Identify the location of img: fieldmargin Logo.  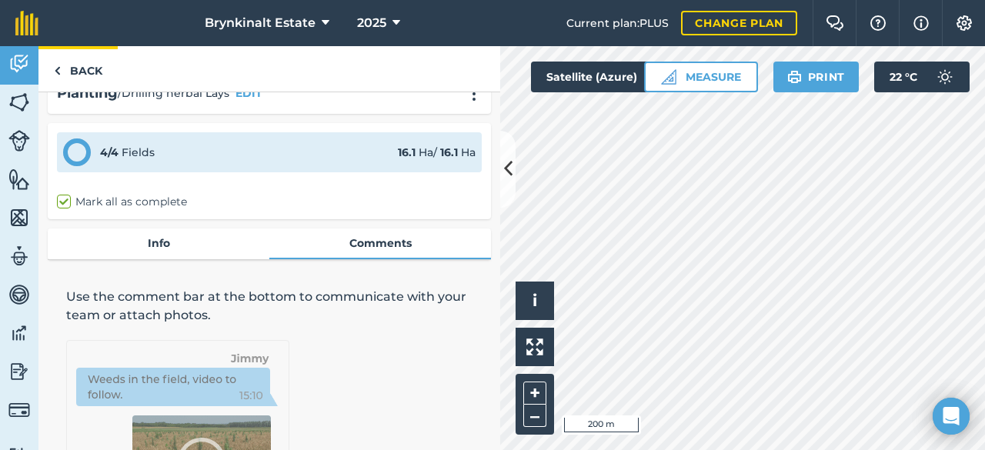
(27, 23).